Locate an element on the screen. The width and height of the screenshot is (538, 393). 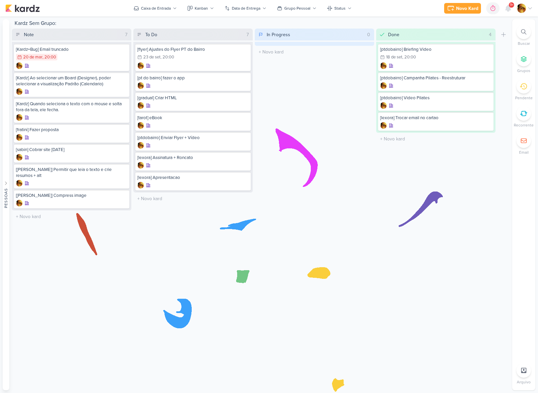
div: 20 de mar is located at coordinates (33, 57).